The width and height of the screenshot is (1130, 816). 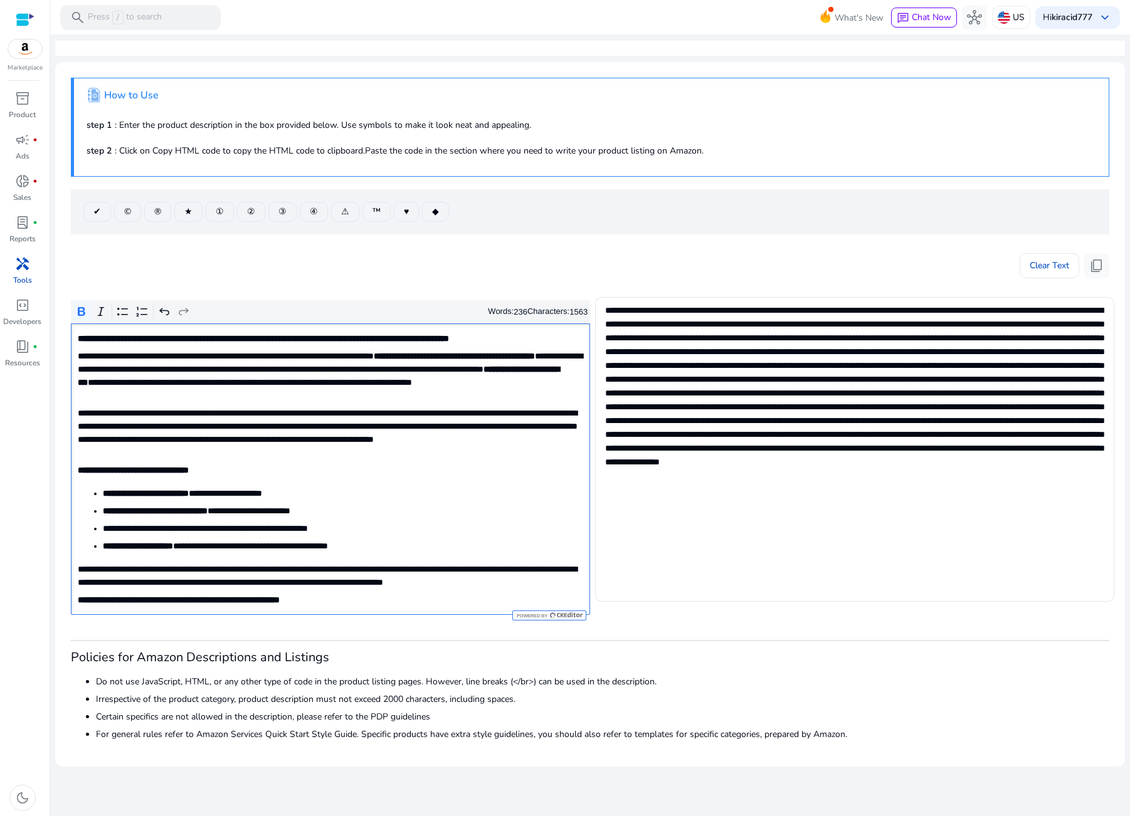 What do you see at coordinates (1049, 266) in the screenshot?
I see `button: Clear Text` at bounding box center [1049, 266].